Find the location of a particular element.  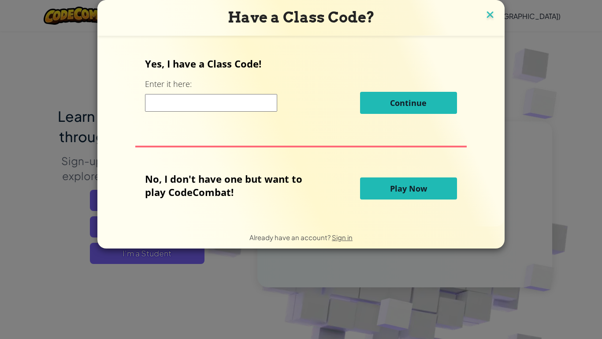

a: Sign in is located at coordinates (342, 237).